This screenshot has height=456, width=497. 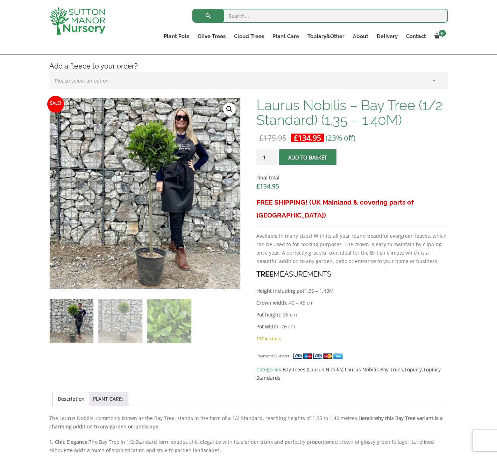 What do you see at coordinates (273, 356) in the screenshot?
I see `small: Payment Options:` at bounding box center [273, 356].